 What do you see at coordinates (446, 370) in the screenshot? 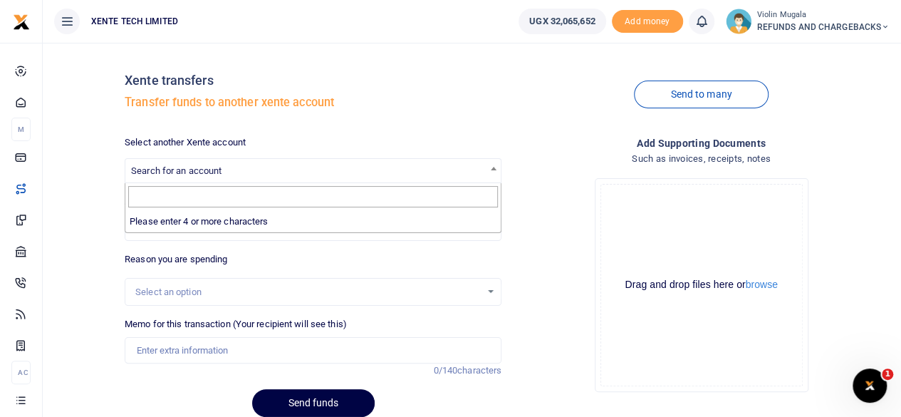
I see `span: 0/140` at bounding box center [446, 370].